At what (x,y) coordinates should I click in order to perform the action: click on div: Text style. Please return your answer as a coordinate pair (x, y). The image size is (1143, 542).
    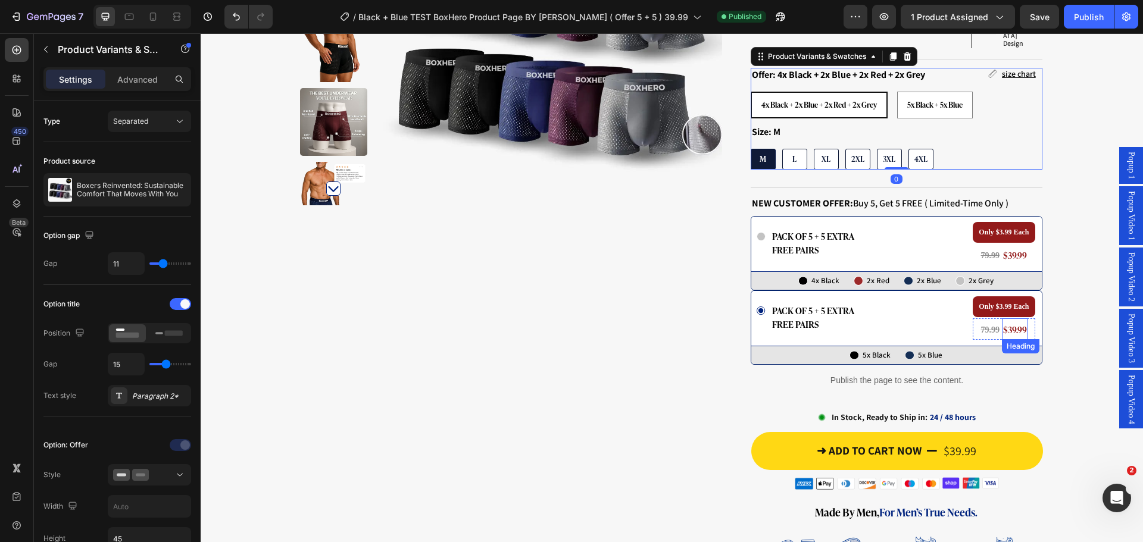
    Looking at the image, I should click on (60, 396).